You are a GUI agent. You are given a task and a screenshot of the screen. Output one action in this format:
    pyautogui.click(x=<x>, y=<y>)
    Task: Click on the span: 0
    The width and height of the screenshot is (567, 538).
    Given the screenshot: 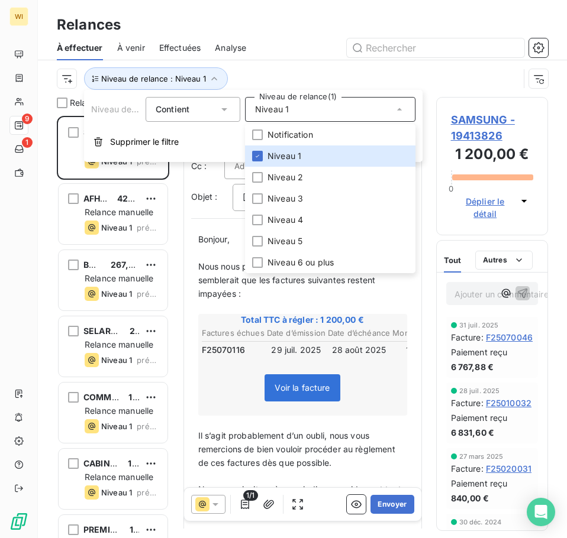 What is the action you would take?
    pyautogui.click(x=451, y=189)
    